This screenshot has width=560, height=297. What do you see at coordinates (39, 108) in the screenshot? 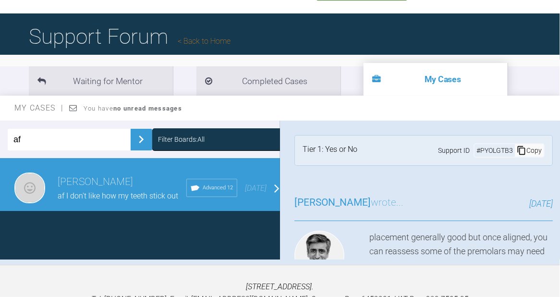
I see `span: My Cases` at bounding box center [39, 108].